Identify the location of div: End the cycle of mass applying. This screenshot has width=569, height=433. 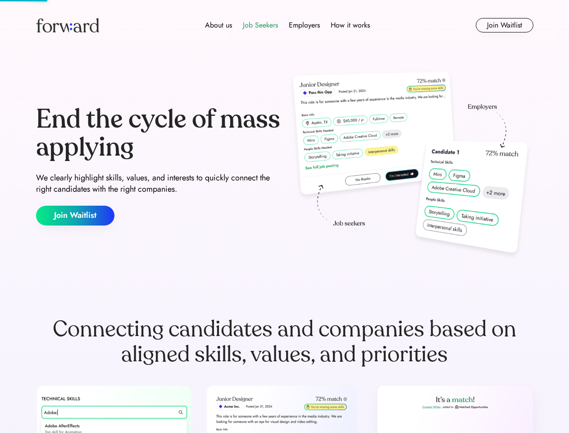
(159, 133).